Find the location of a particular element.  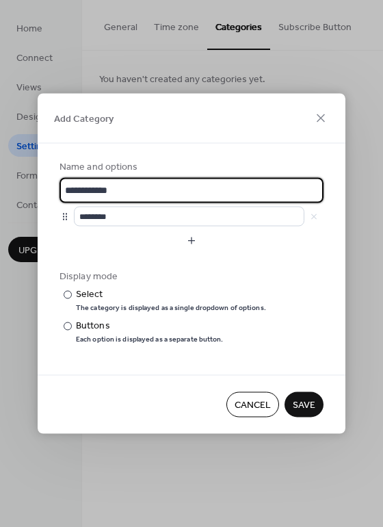

div: Display mode is located at coordinates (190, 277).